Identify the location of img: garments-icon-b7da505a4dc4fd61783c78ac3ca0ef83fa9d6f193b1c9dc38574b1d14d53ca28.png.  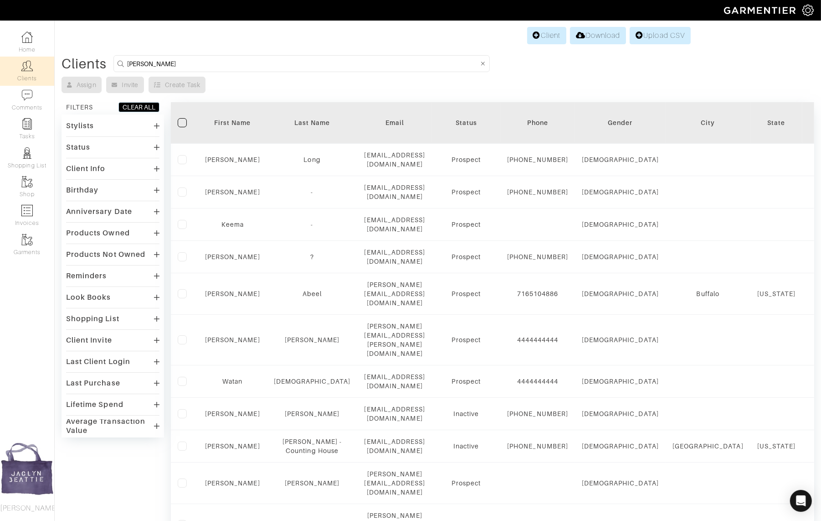
(27, 181).